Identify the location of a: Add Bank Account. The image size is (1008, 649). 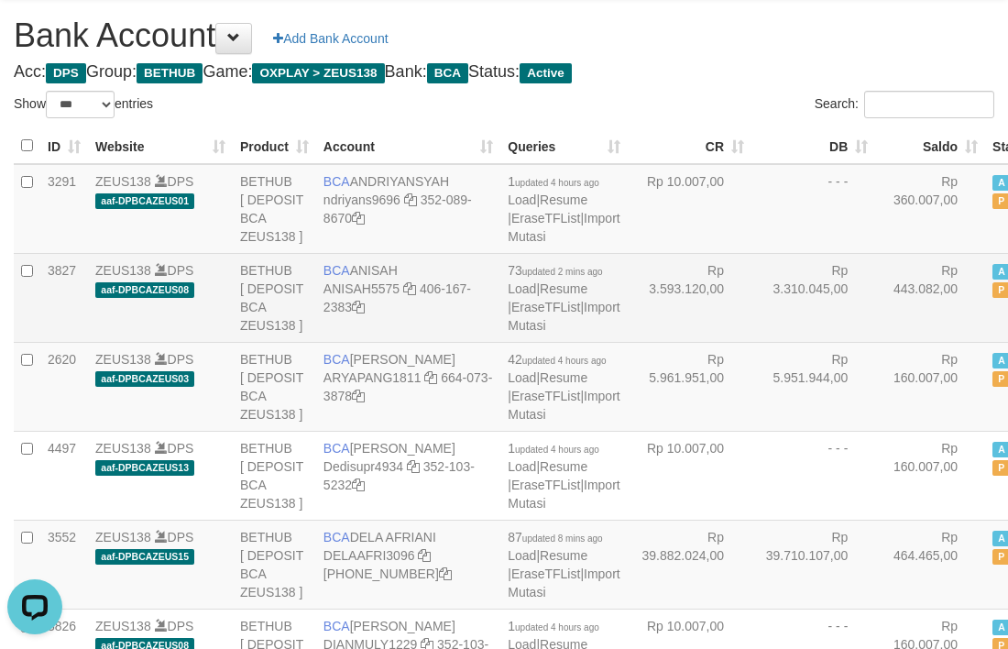
(330, 39).